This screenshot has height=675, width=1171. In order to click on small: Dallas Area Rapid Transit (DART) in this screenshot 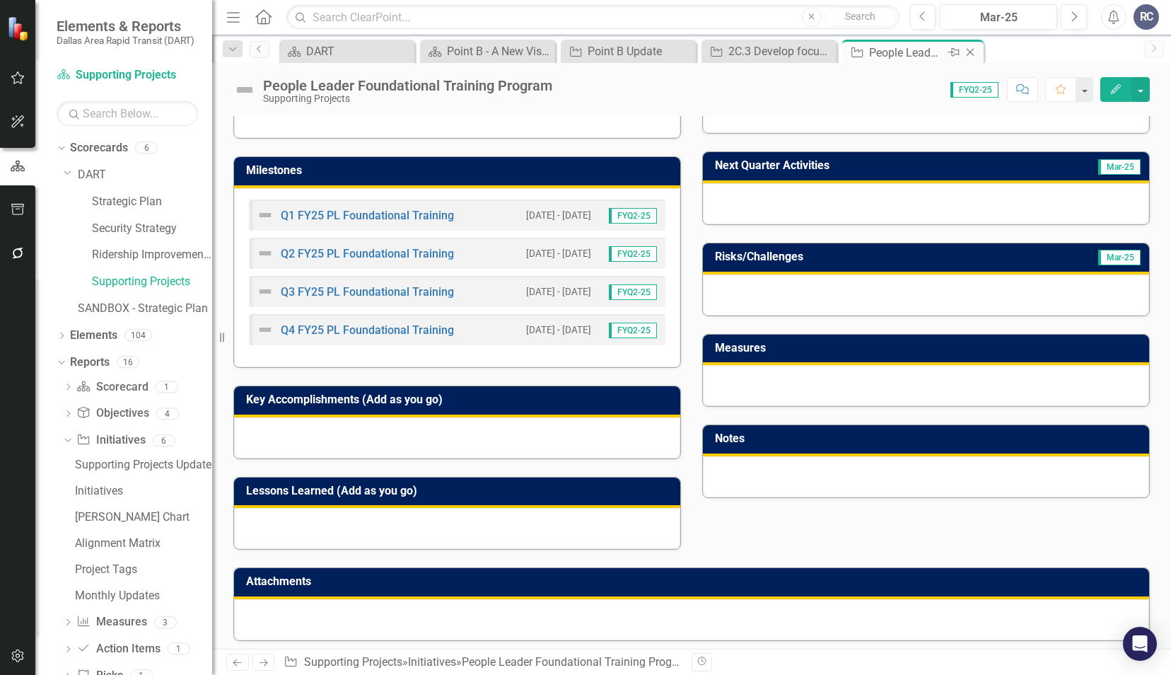, I will do `click(125, 40)`.